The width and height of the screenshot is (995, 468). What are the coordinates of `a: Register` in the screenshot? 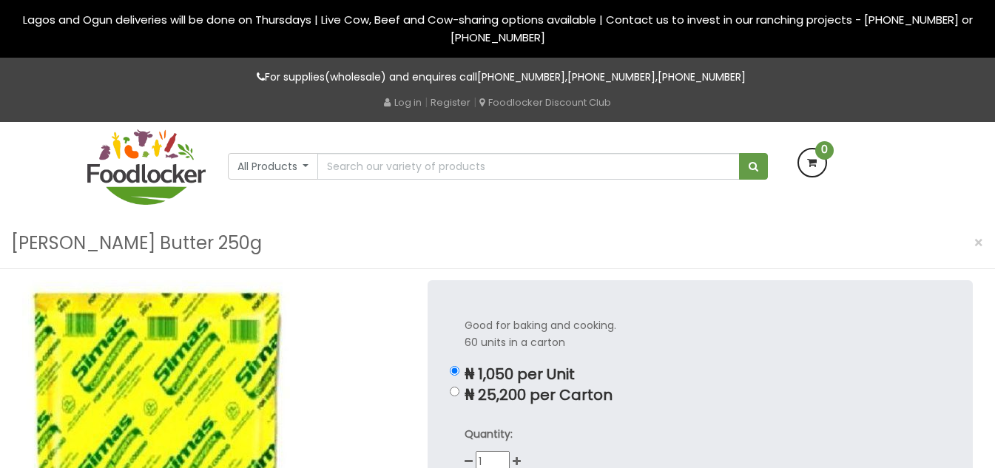 It's located at (451, 102).